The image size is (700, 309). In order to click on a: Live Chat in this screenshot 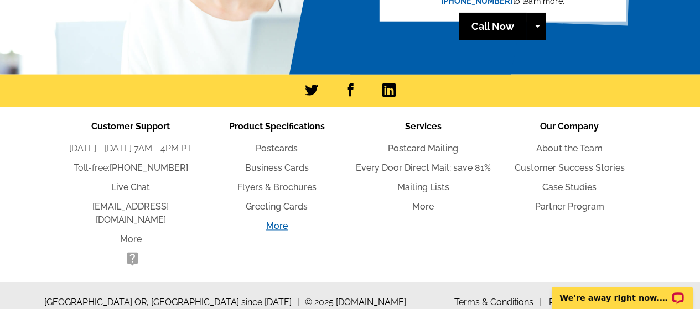, I will do `click(131, 187)`.